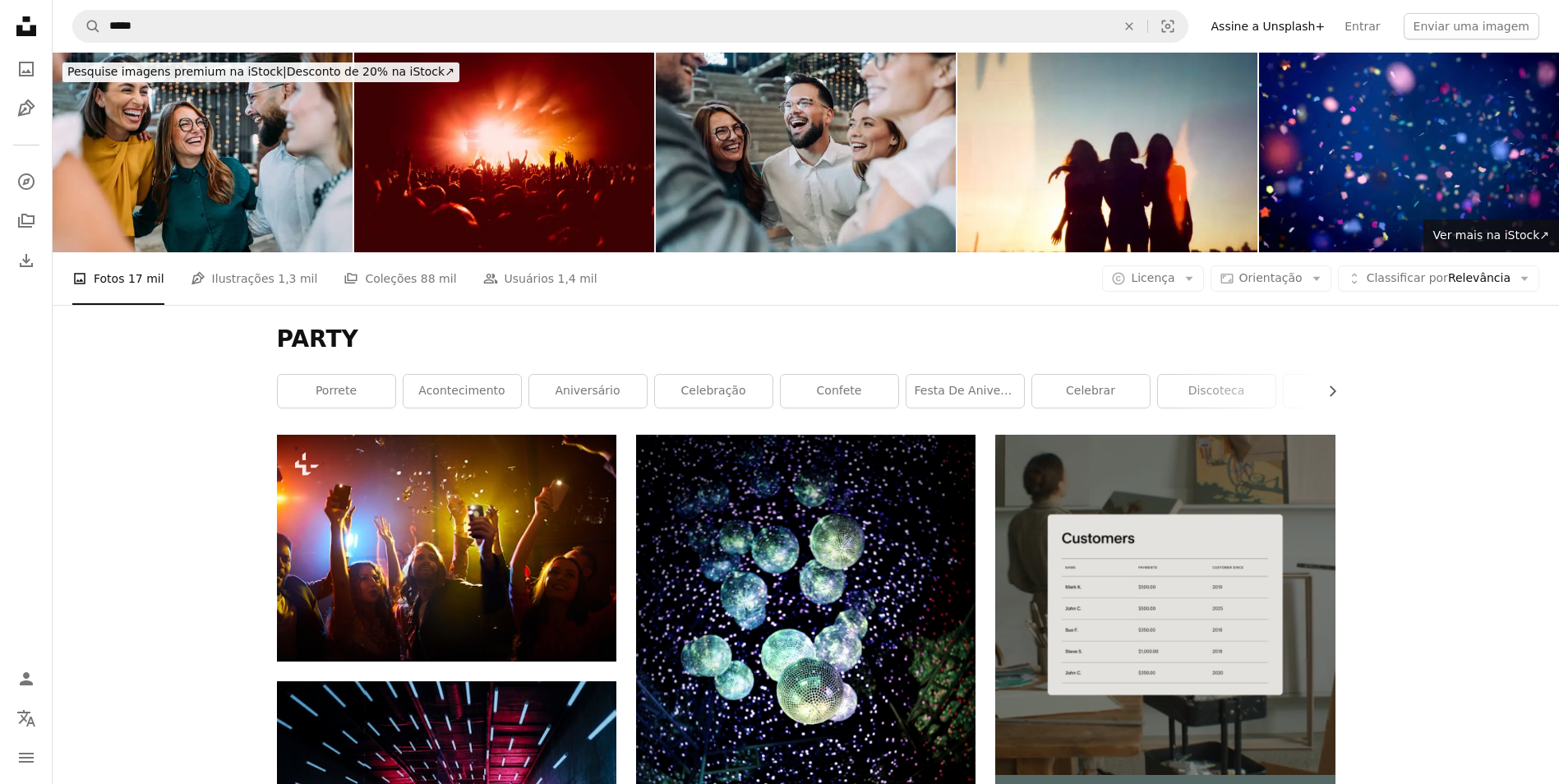 This screenshot has width=1559, height=784. What do you see at coordinates (1152, 278) in the screenshot?
I see `span: Licença` at bounding box center [1152, 278].